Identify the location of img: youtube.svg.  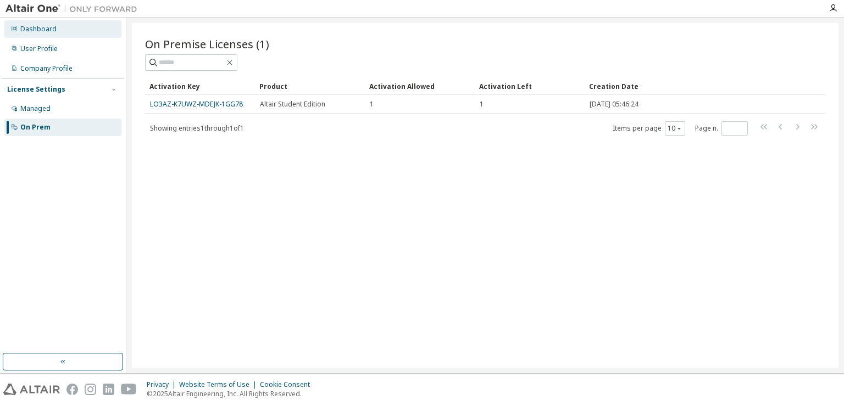
(129, 389).